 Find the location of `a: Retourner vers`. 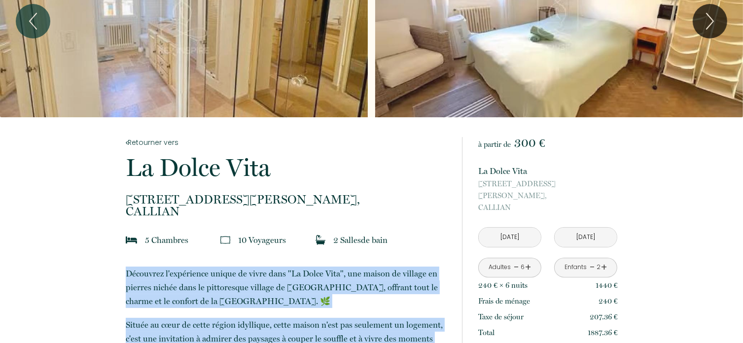

a: Retourner vers is located at coordinates (287, 143).